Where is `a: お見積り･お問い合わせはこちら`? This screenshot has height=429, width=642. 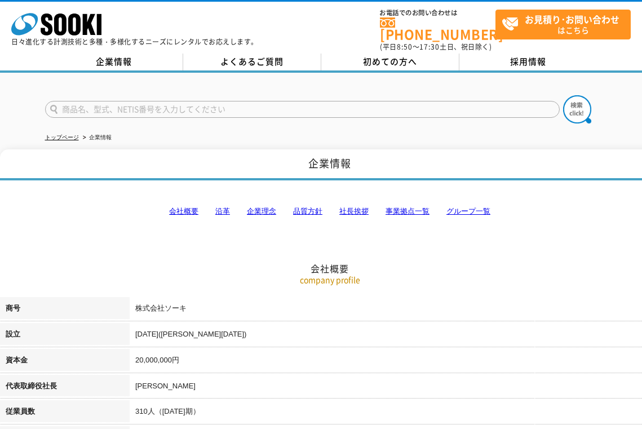 a: お見積り･お問い合わせはこちら is located at coordinates (563, 24).